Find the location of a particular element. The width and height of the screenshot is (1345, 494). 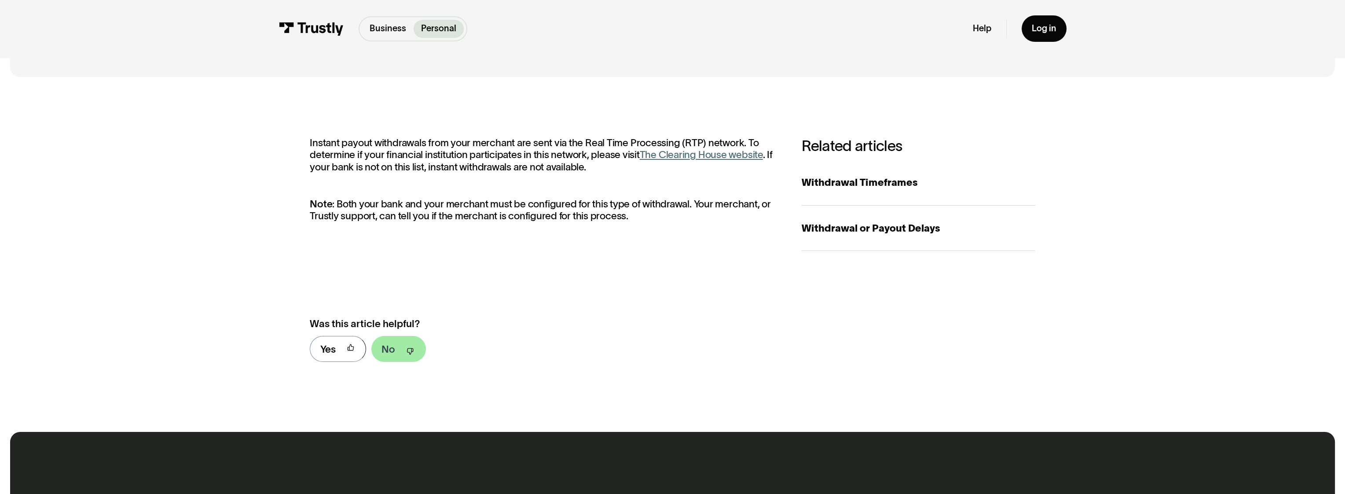

p: : Both your bank and your merchant must be configured for this type of withdrawal. Your merchant,... is located at coordinates (543, 210).